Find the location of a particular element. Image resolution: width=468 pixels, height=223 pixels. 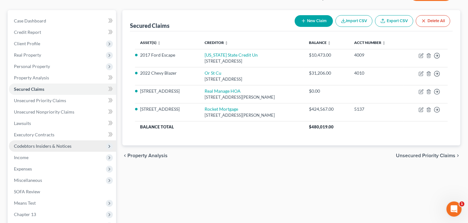

a: Lawsuits is located at coordinates (62, 123).